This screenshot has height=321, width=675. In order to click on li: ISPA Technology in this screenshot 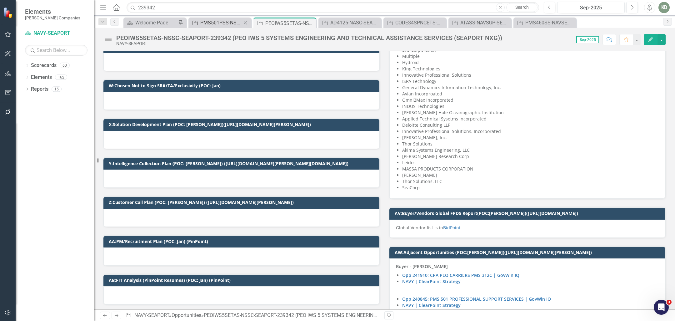, I will do `click(531, 81)`.